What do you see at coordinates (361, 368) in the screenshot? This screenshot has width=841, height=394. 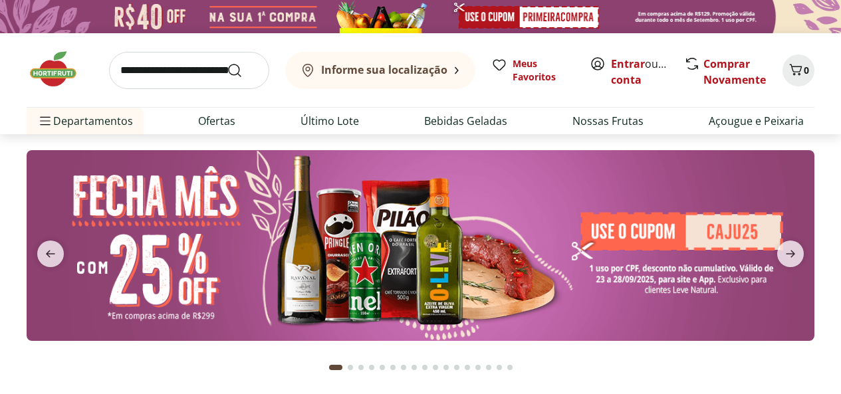 I see `button: Go to page 3 from fs-carousel` at bounding box center [361, 368].